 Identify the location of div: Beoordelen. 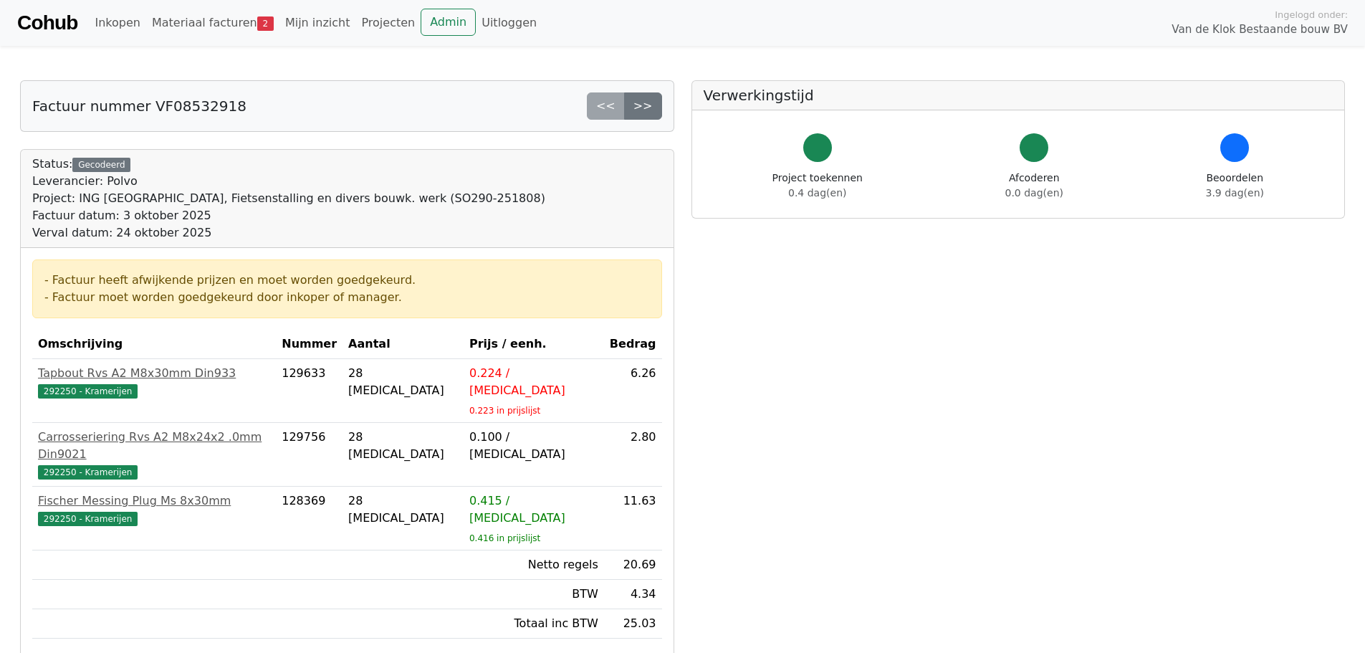
(1235, 186).